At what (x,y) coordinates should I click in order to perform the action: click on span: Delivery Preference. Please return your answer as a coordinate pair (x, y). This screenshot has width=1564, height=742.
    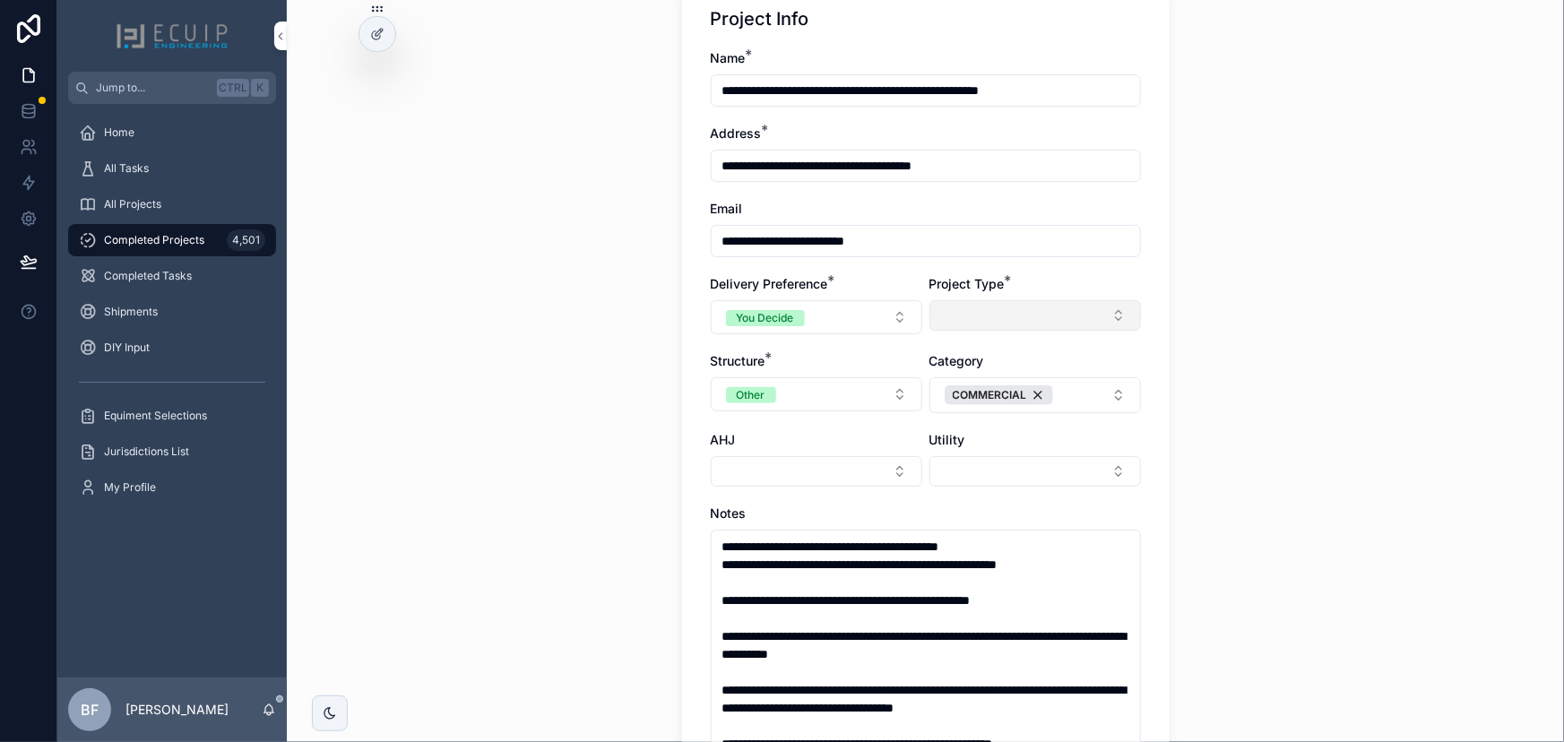
    Looking at the image, I should click on (769, 283).